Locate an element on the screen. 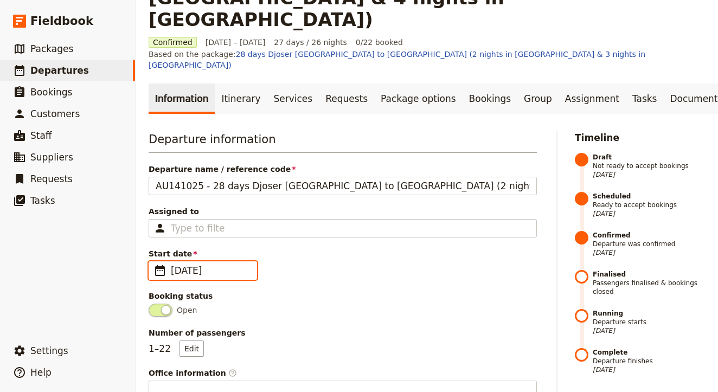 This screenshot has height=392, width=718. span: Ready to accept bookings is located at coordinates (649, 205).